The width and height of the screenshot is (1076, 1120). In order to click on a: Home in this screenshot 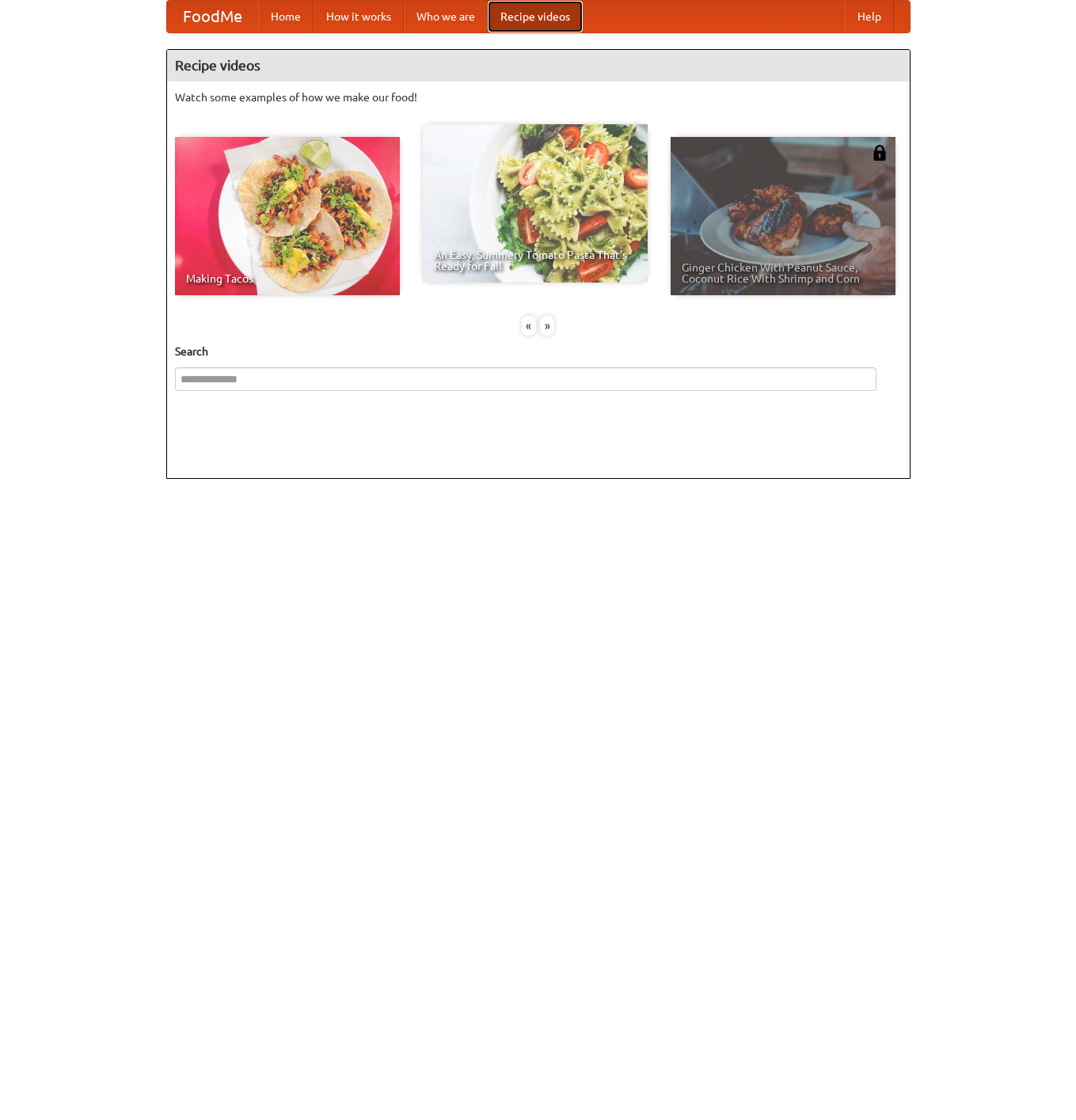, I will do `click(286, 17)`.